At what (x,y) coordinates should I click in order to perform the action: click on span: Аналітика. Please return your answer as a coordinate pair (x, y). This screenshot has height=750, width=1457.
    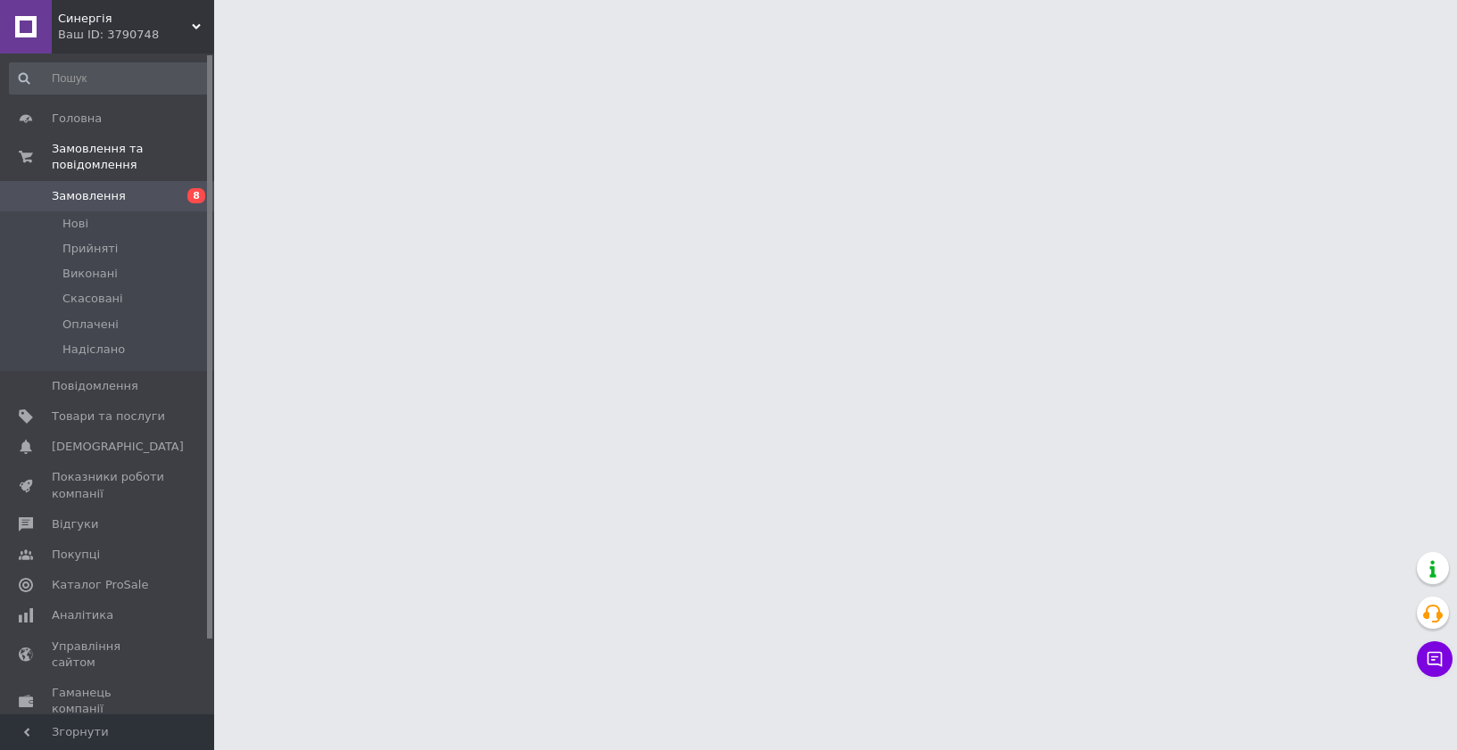
    Looking at the image, I should click on (82, 616).